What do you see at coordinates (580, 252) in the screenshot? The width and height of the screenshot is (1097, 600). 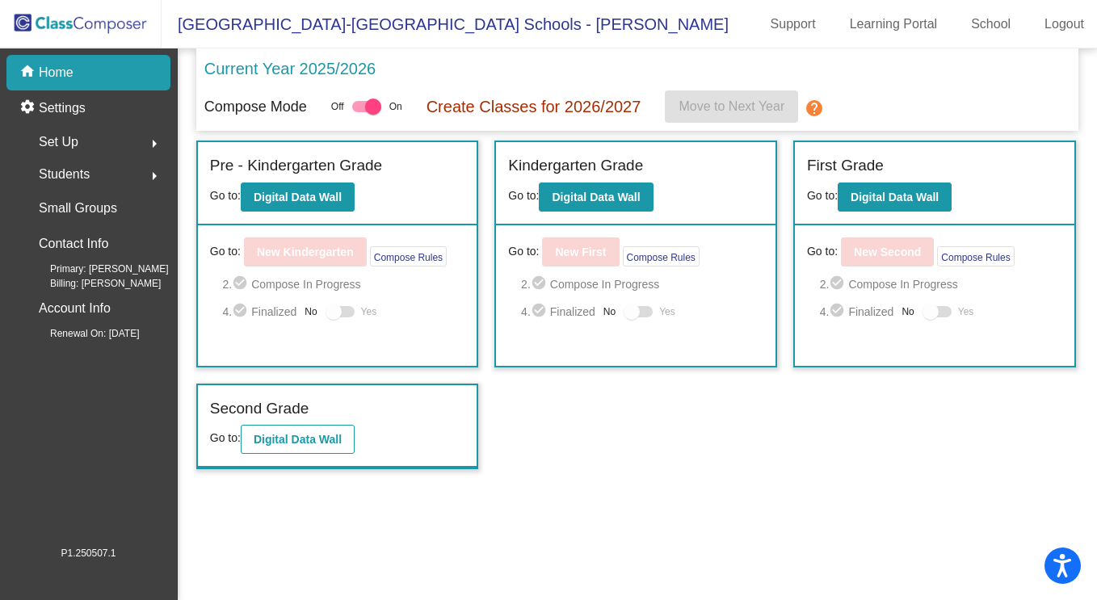 I see `button: New First` at bounding box center [580, 252].